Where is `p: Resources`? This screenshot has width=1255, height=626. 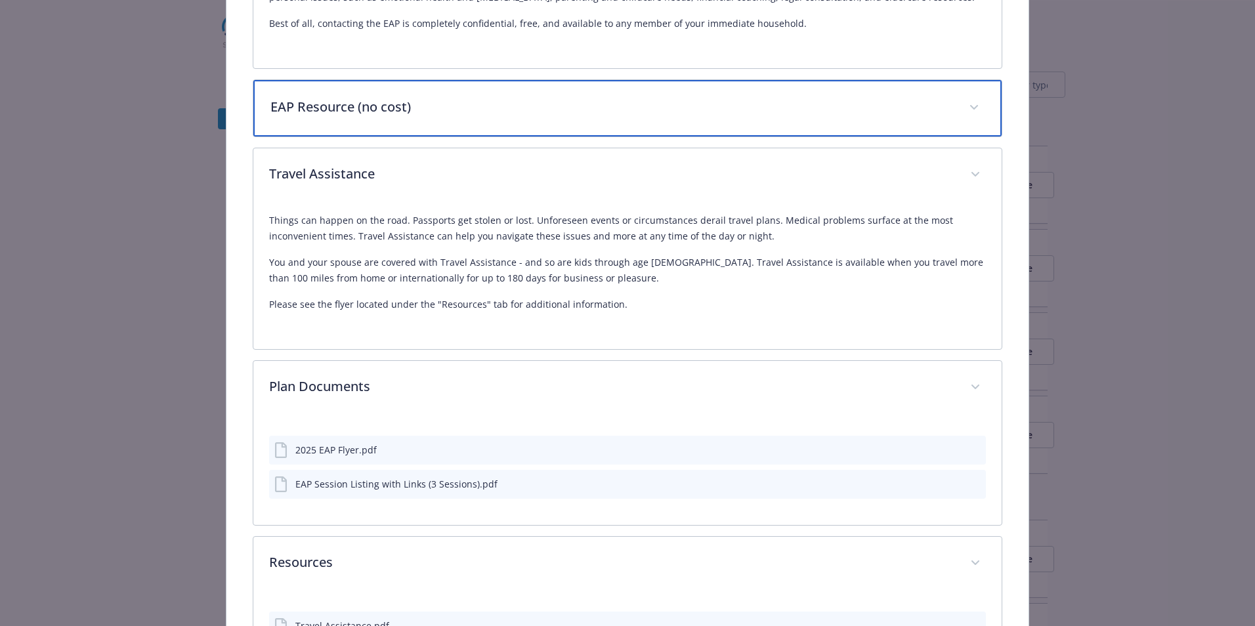 p: Resources is located at coordinates (612, 563).